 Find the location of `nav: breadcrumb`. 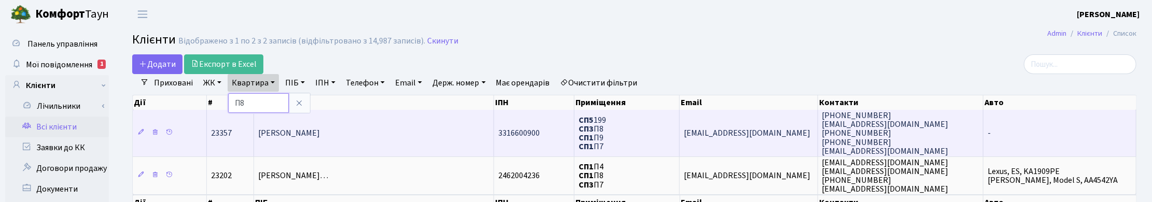

nav: breadcrumb is located at coordinates (1092, 34).